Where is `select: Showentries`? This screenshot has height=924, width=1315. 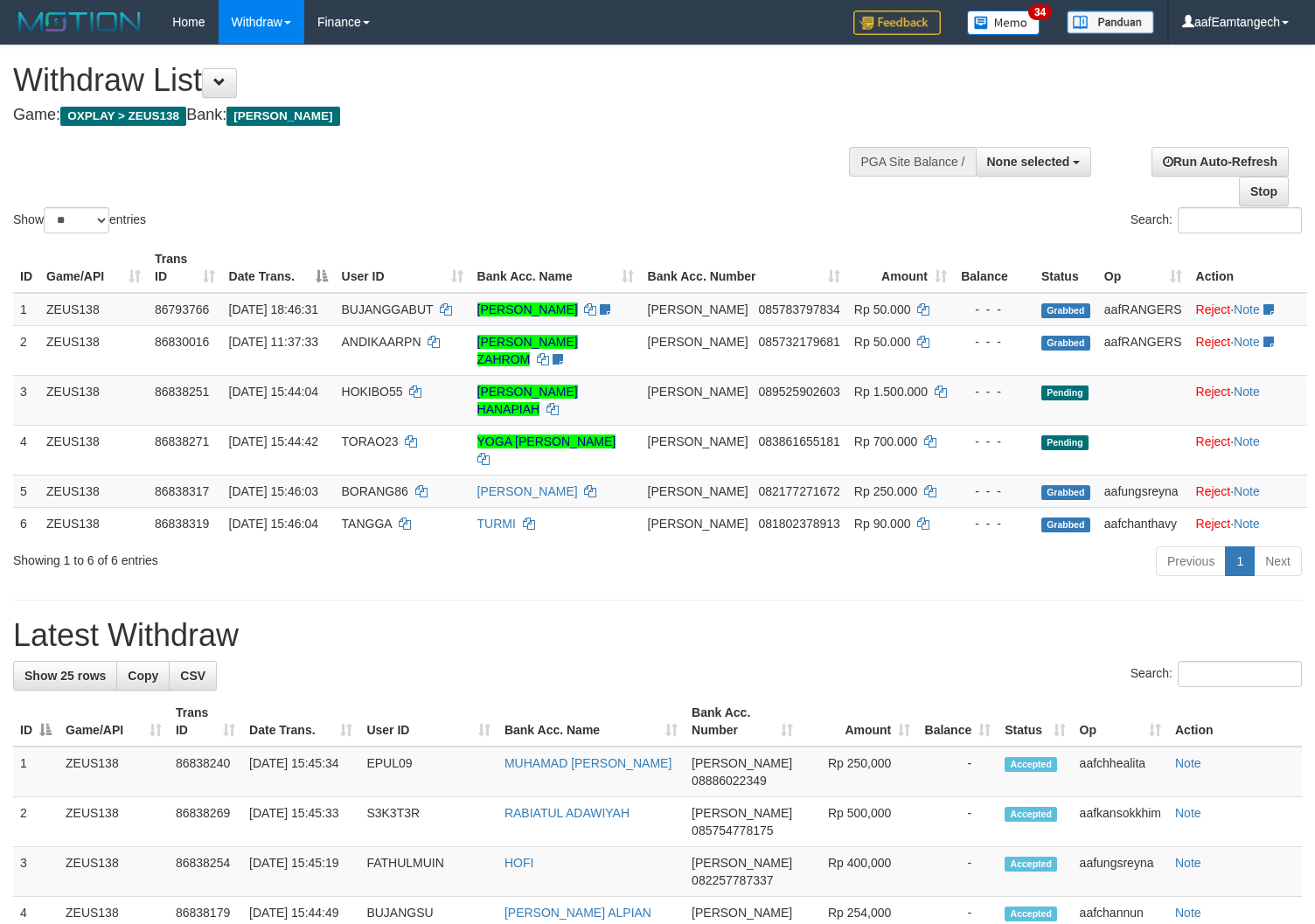
select: Showentries is located at coordinates (76, 220).